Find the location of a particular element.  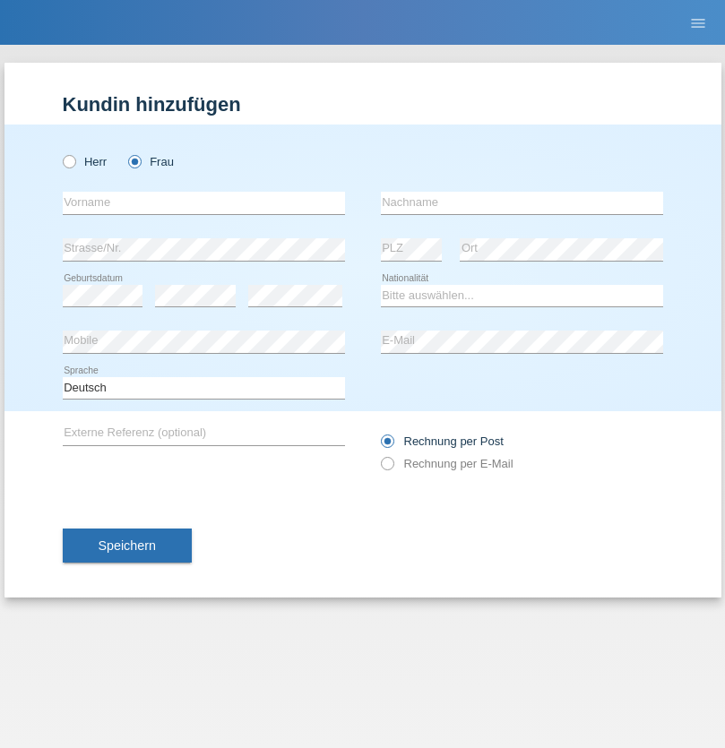

label: Frau is located at coordinates (150, 161).